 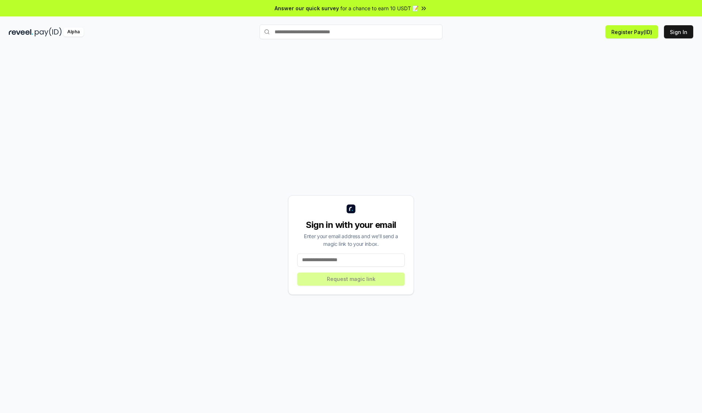 What do you see at coordinates (21, 32) in the screenshot?
I see `img: reveel_dark` at bounding box center [21, 32].